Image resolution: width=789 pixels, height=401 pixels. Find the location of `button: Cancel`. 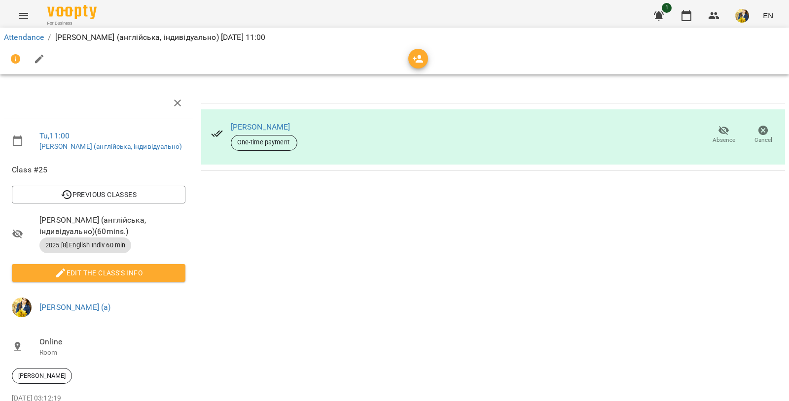

button: Cancel is located at coordinates (763, 135).